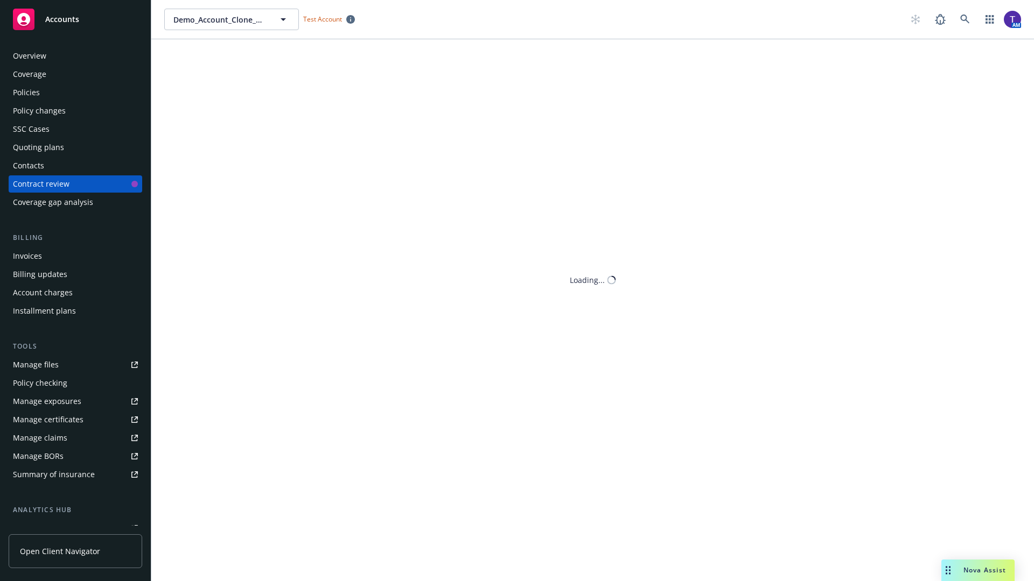 The image size is (1034, 581). I want to click on a: Manage certificates, so click(75, 420).